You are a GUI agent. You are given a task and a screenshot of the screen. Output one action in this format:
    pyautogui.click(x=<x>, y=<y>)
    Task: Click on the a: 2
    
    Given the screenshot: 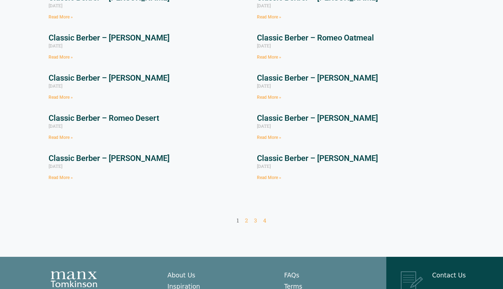 What is the action you would take?
    pyautogui.click(x=246, y=221)
    